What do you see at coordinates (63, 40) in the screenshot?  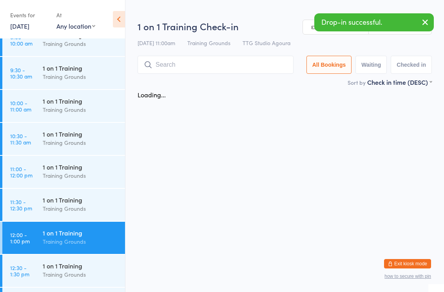 I see `a: 9:00 -10:00 am1 on 1 TrainingTraining Grounds` at bounding box center [63, 40].